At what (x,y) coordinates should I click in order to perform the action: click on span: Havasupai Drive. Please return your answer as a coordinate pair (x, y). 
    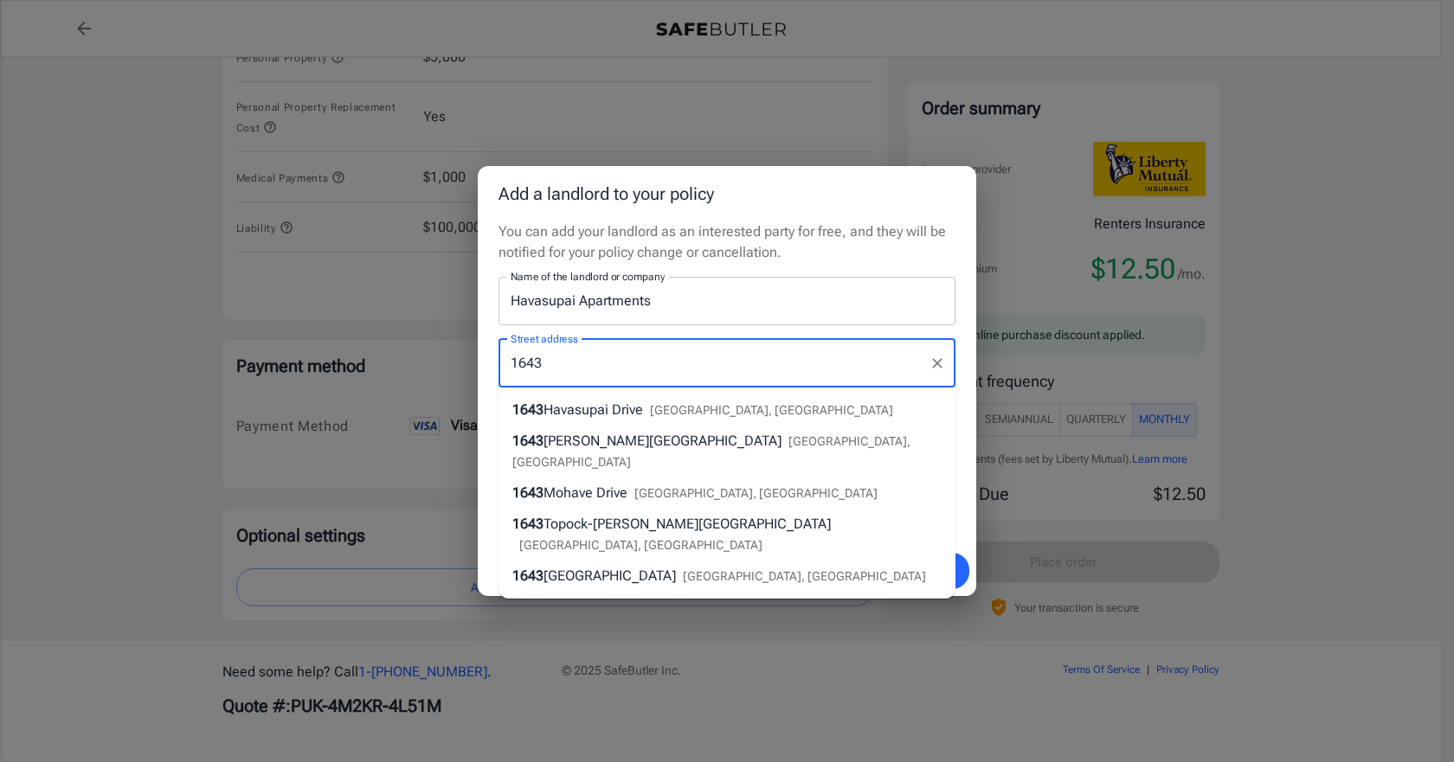
    Looking at the image, I should click on (593, 409).